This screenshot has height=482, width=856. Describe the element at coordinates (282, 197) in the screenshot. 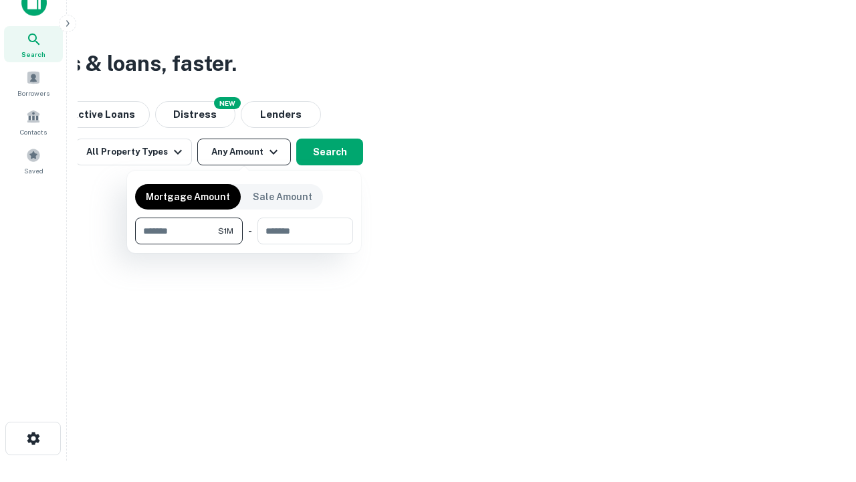

I see `p: Sale Amount` at that location.